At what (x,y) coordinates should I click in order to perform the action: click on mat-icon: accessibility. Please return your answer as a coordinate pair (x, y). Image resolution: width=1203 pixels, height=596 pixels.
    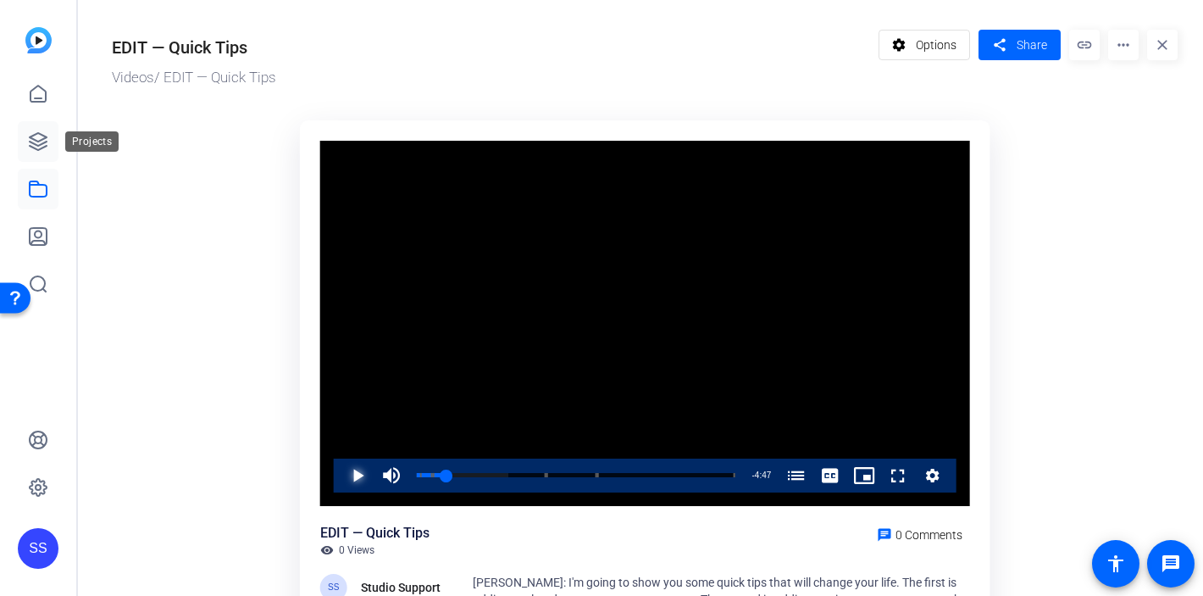
    Looking at the image, I should click on (1116, 563).